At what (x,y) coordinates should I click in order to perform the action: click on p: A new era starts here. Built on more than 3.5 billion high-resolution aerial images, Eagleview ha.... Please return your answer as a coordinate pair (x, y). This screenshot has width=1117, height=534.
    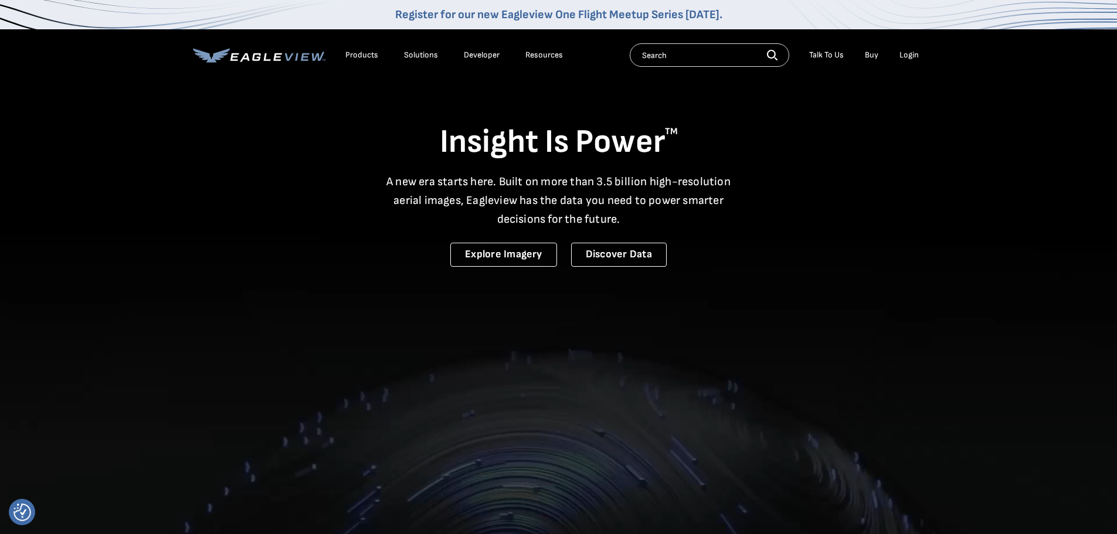
    Looking at the image, I should click on (559, 201).